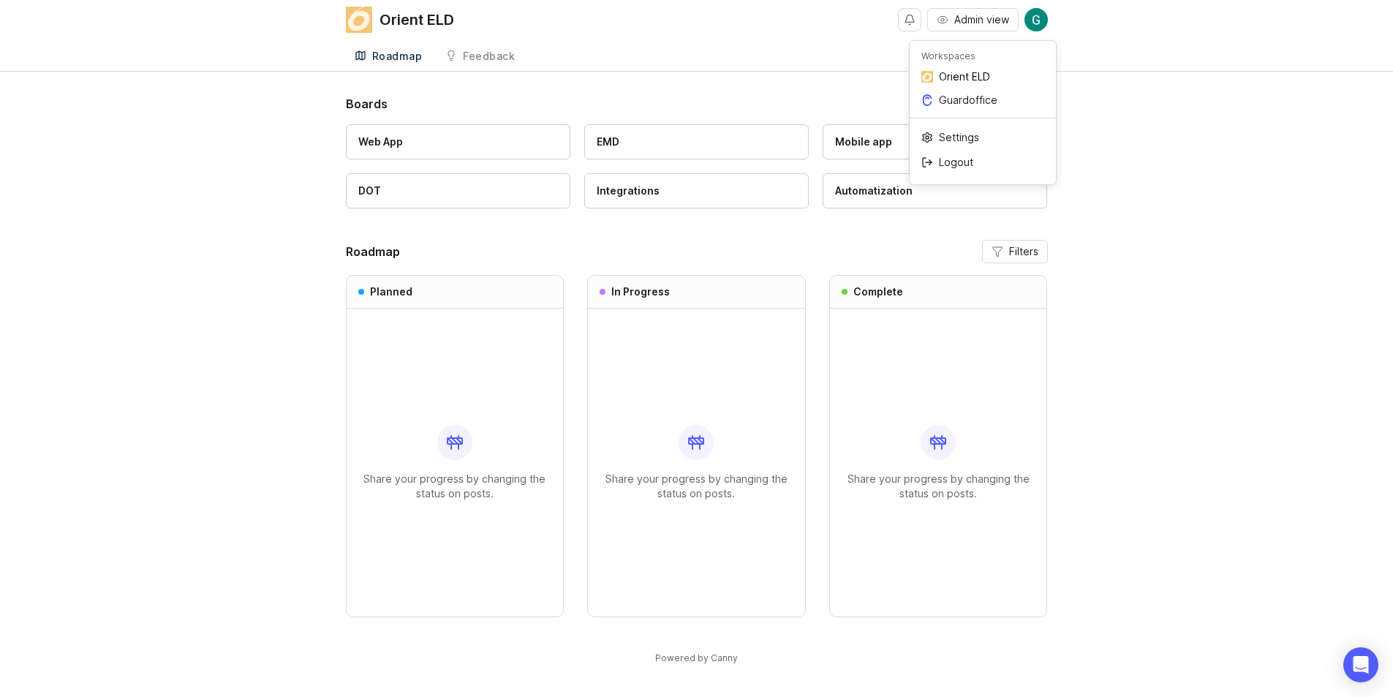 The height and width of the screenshot is (697, 1393). Describe the element at coordinates (972, 20) in the screenshot. I see `a: Admin view` at that location.